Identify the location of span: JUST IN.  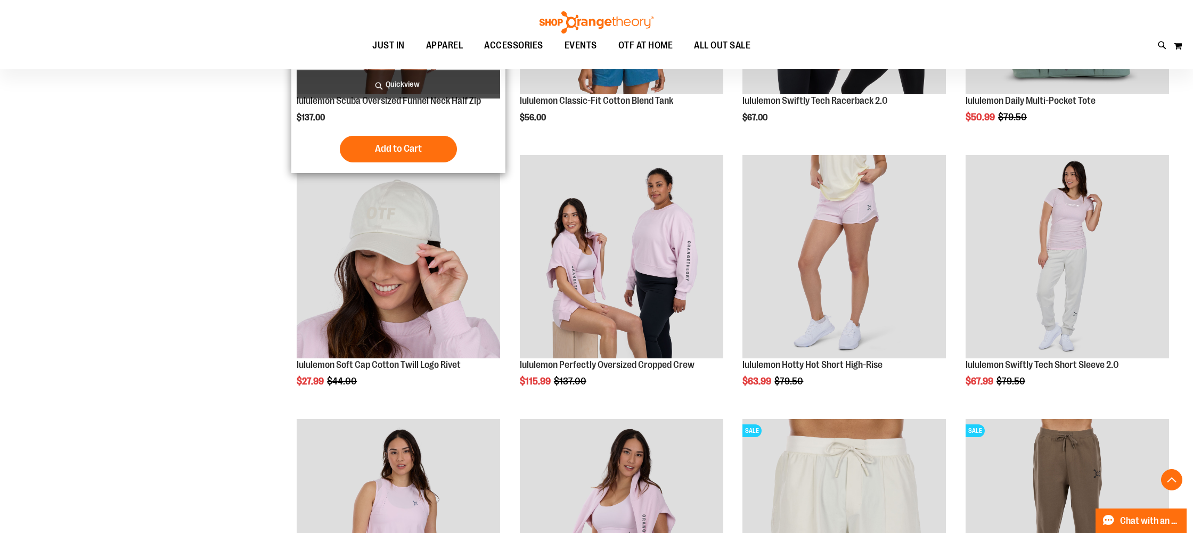
(388, 45).